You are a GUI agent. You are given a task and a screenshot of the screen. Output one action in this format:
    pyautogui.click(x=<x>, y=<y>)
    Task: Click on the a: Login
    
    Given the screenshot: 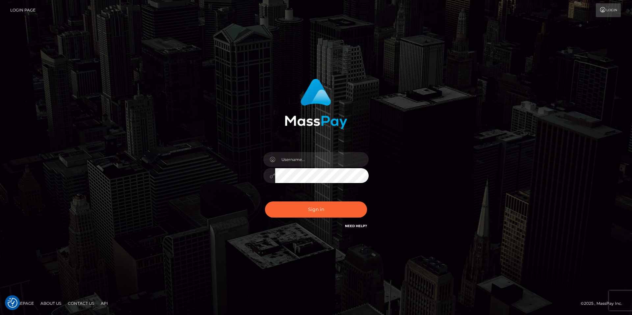 What is the action you would take?
    pyautogui.click(x=608, y=10)
    